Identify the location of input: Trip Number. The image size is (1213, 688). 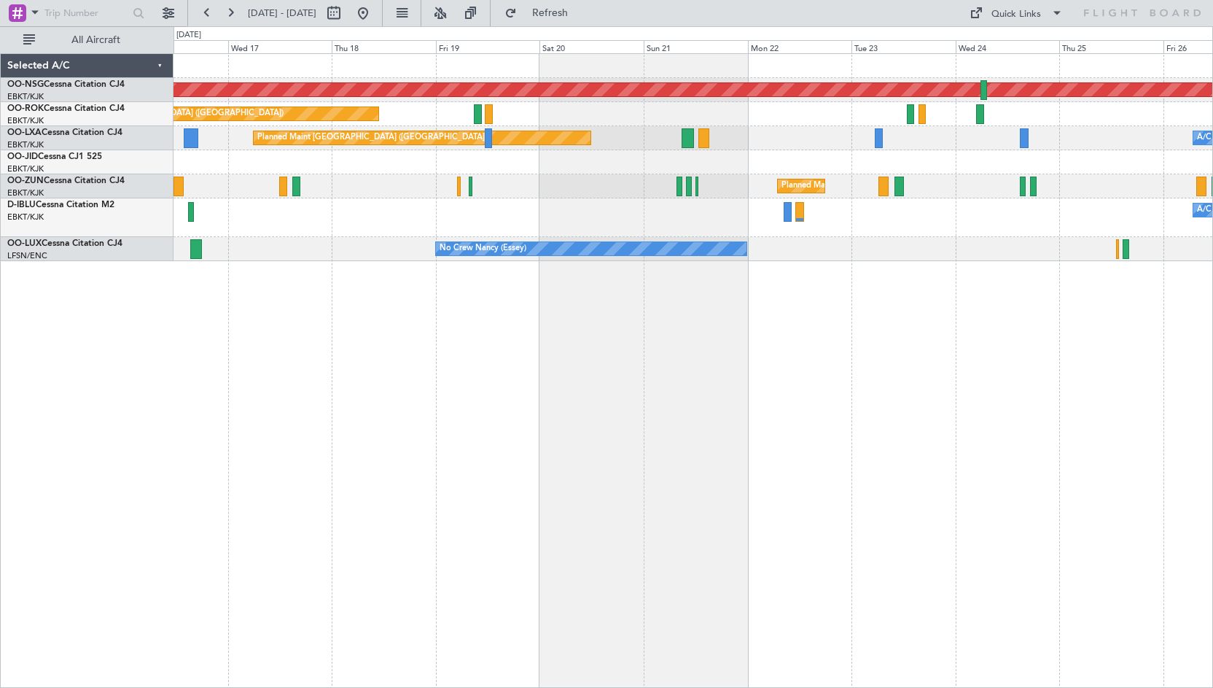
(86, 13).